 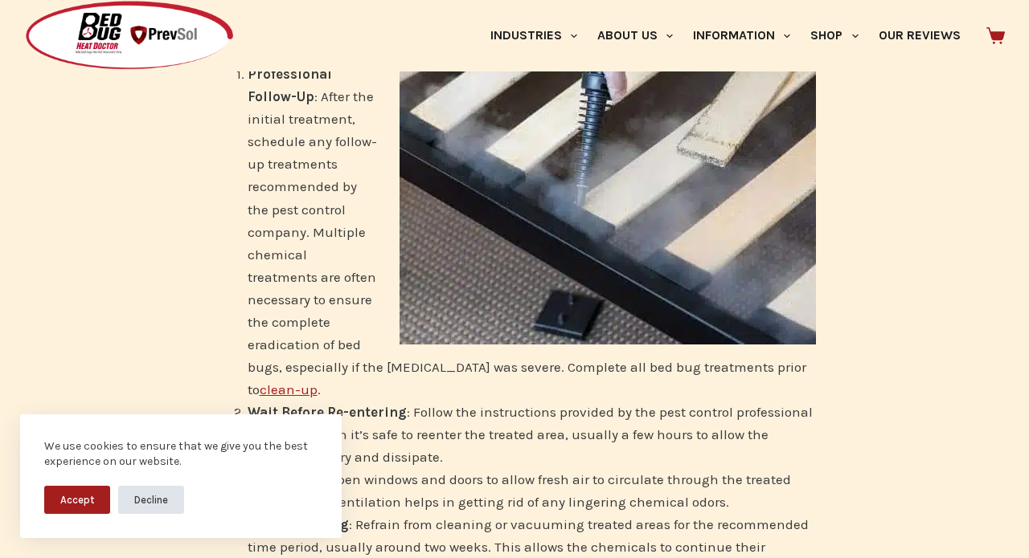 What do you see at coordinates (37, 31) in the screenshot?
I see `button: Open LiveChat chat widget` at bounding box center [37, 31].